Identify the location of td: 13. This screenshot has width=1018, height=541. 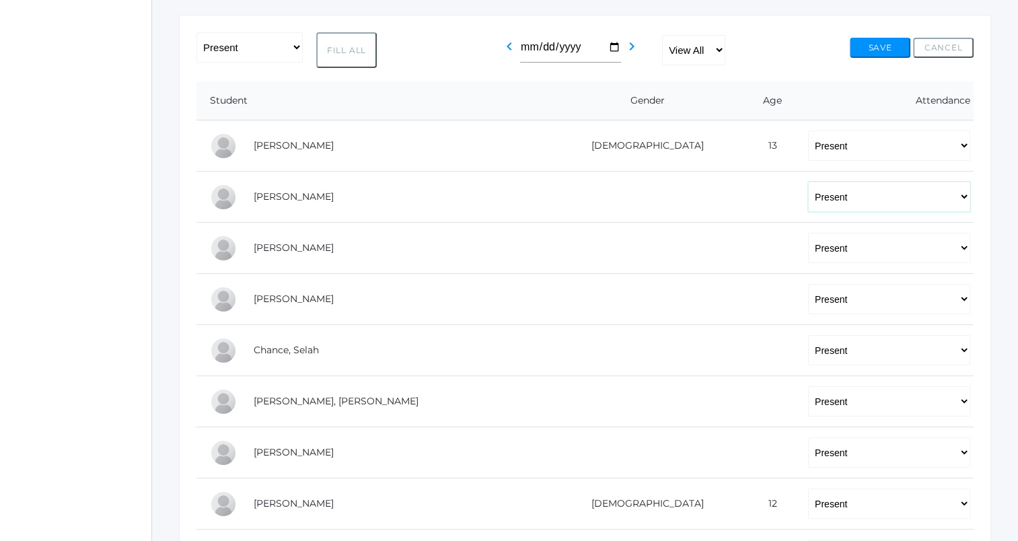
(767, 146).